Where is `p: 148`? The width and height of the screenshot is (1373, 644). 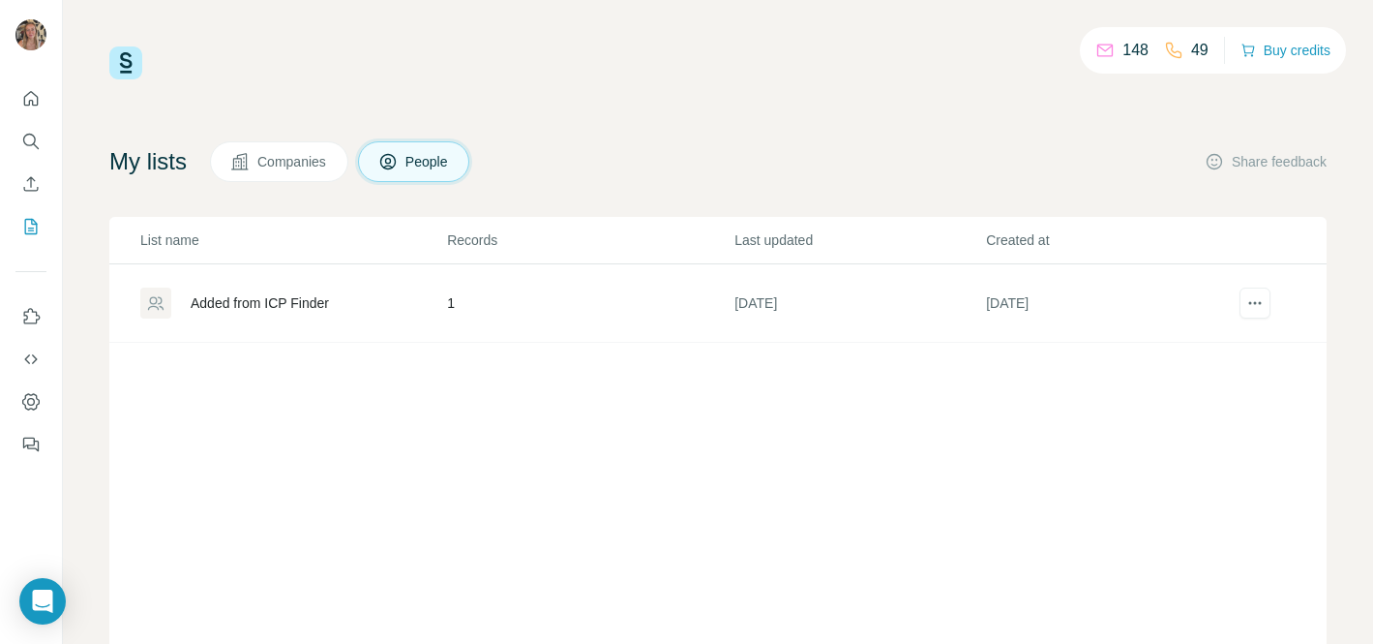 p: 148 is located at coordinates (1135, 50).